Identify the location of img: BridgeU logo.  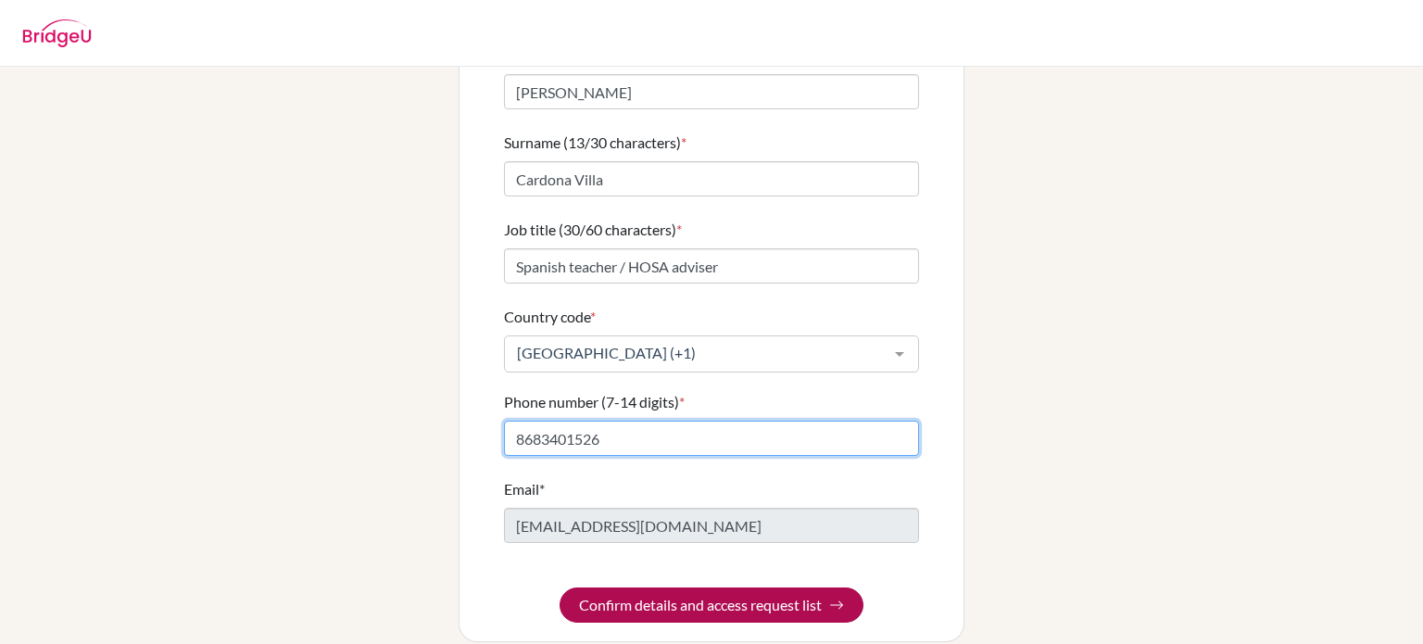
(57, 33).